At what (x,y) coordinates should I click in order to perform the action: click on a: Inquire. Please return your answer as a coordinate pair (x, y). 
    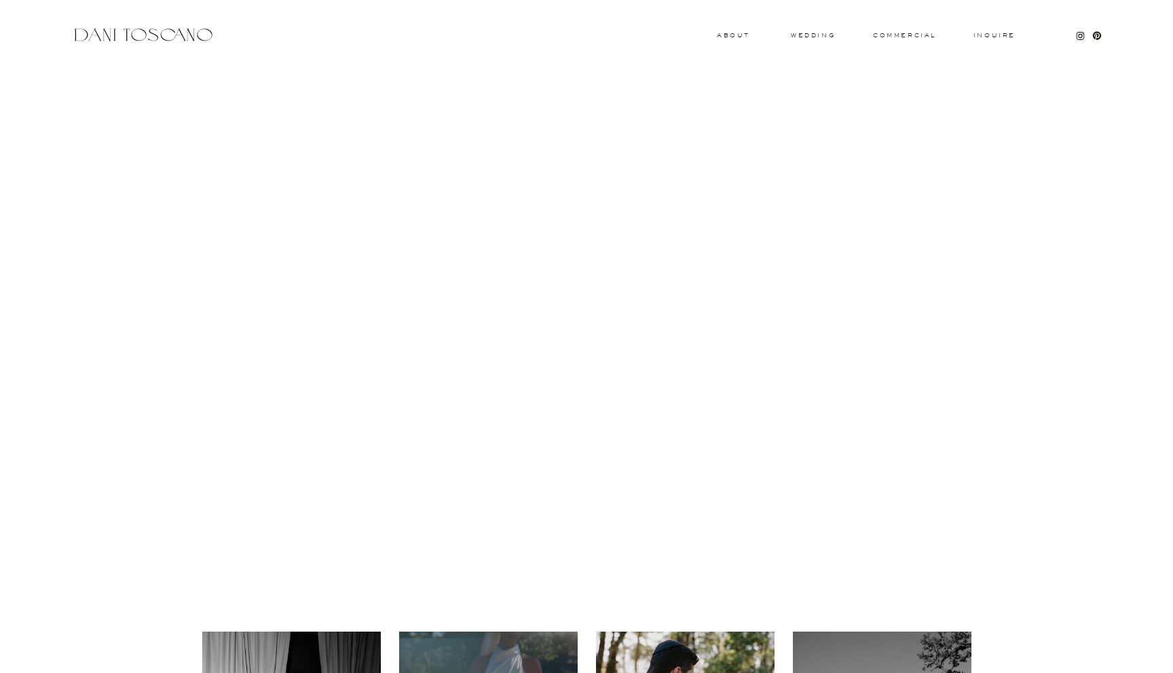
    Looking at the image, I should click on (994, 36).